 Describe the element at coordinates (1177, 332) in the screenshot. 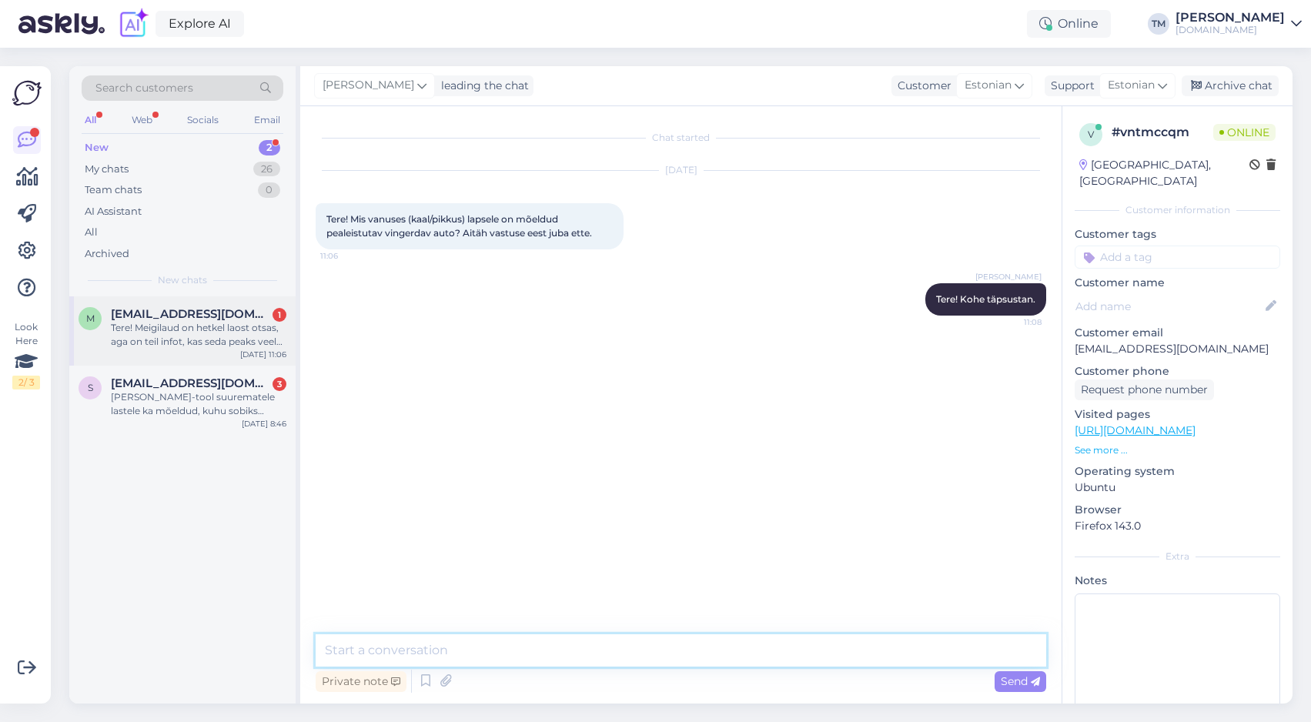

I see `p: Customer email` at that location.